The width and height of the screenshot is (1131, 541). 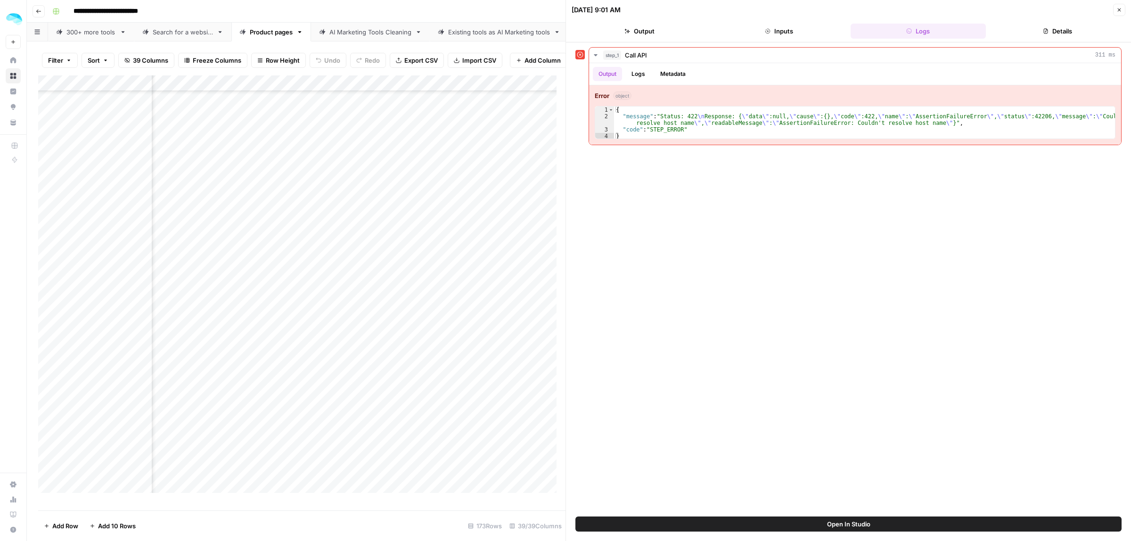 I want to click on a: Home, so click(x=13, y=60).